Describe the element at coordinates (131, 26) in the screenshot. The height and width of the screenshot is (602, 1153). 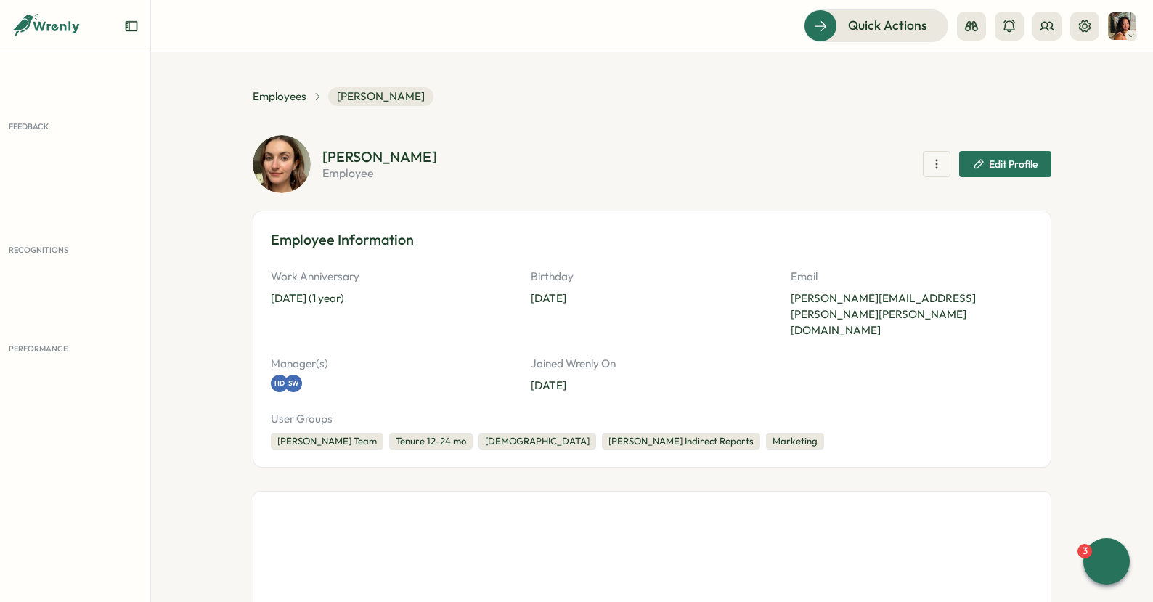
I see `button: Expand sidebar` at that location.